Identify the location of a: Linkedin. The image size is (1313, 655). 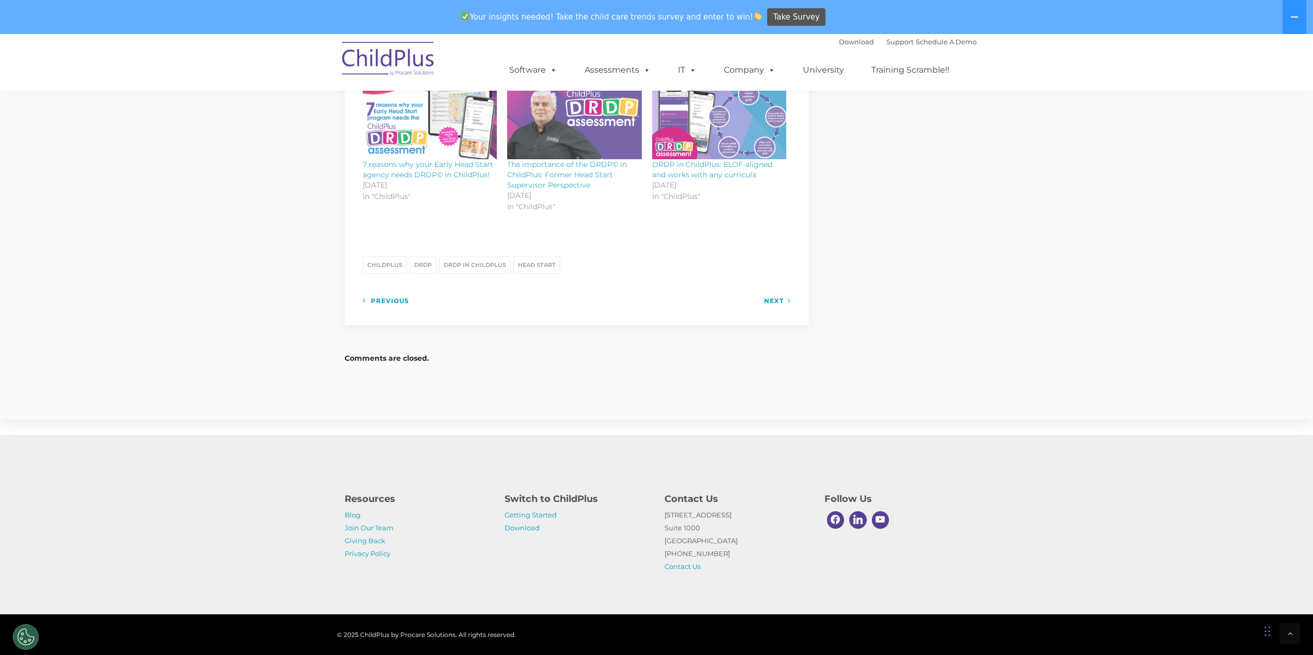
(858, 520).